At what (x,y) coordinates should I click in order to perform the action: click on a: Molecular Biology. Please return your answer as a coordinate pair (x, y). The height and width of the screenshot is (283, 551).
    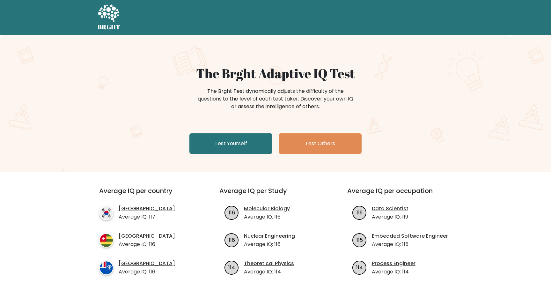
    Looking at the image, I should click on (267, 208).